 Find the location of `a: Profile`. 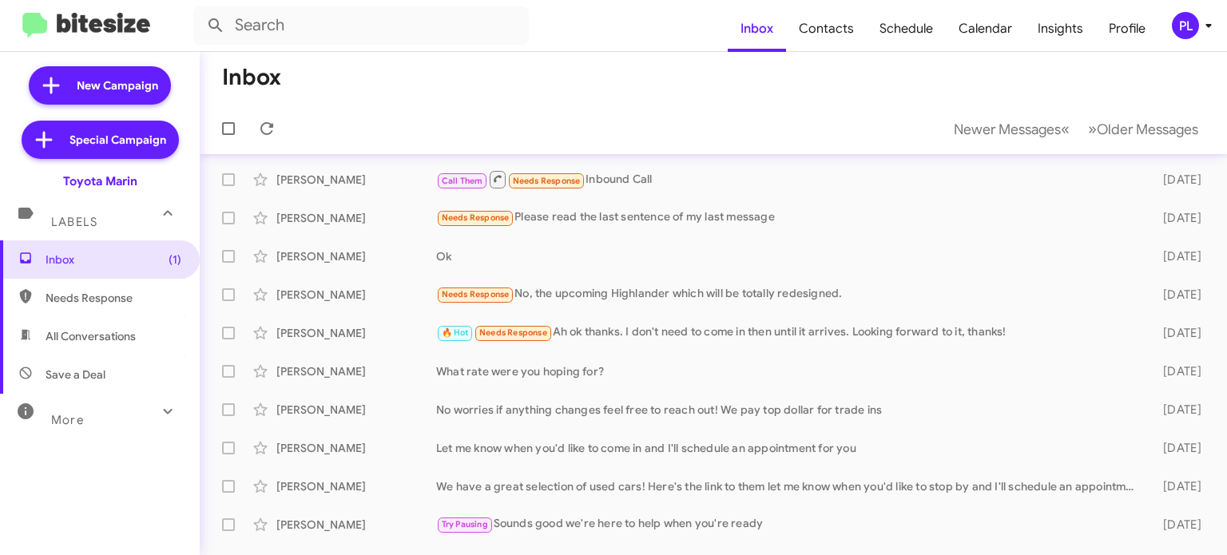

a: Profile is located at coordinates (1127, 29).